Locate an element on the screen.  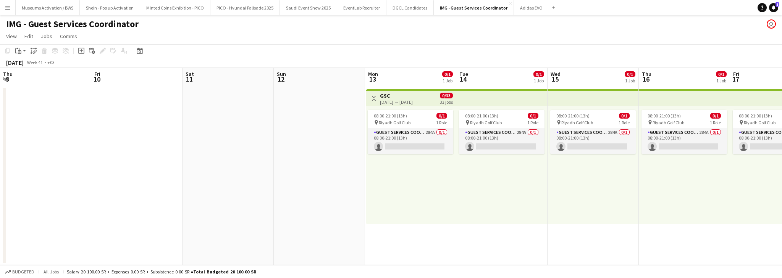
span: 1 is located at coordinates (777, 4).